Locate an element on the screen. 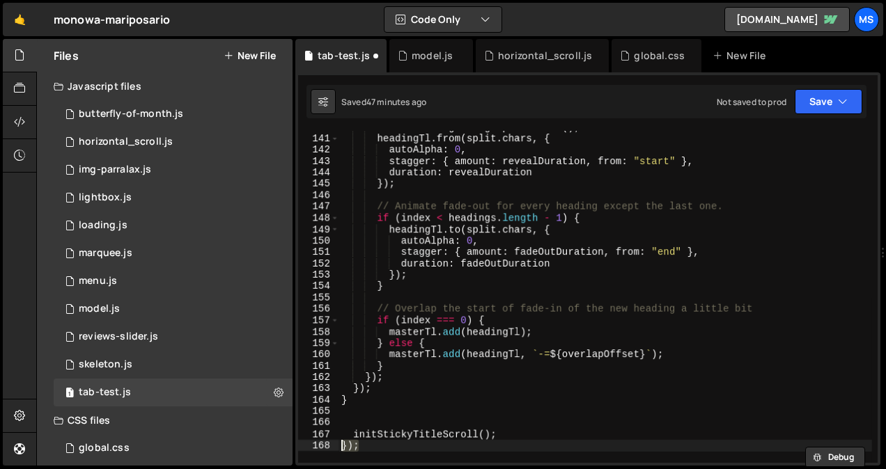  div: 16967/46535.js is located at coordinates (173, 142).